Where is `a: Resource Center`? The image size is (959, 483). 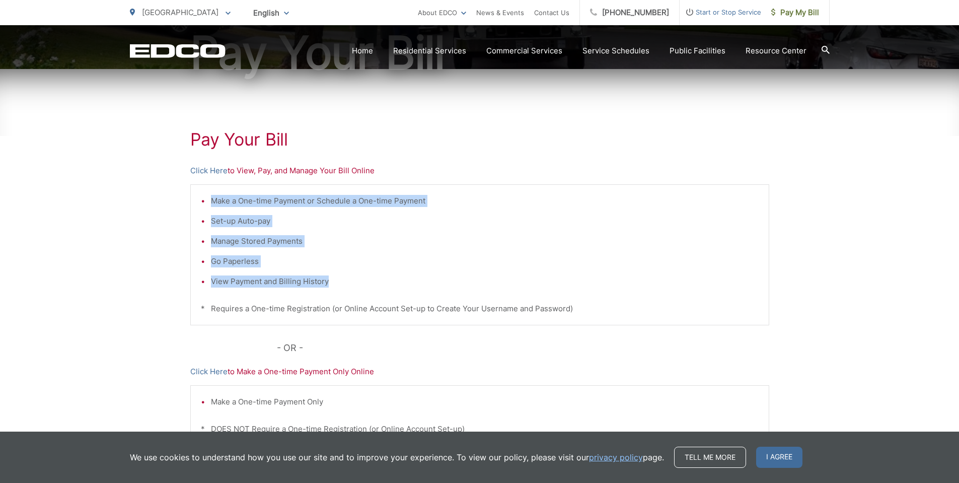
a: Resource Center is located at coordinates (776, 51).